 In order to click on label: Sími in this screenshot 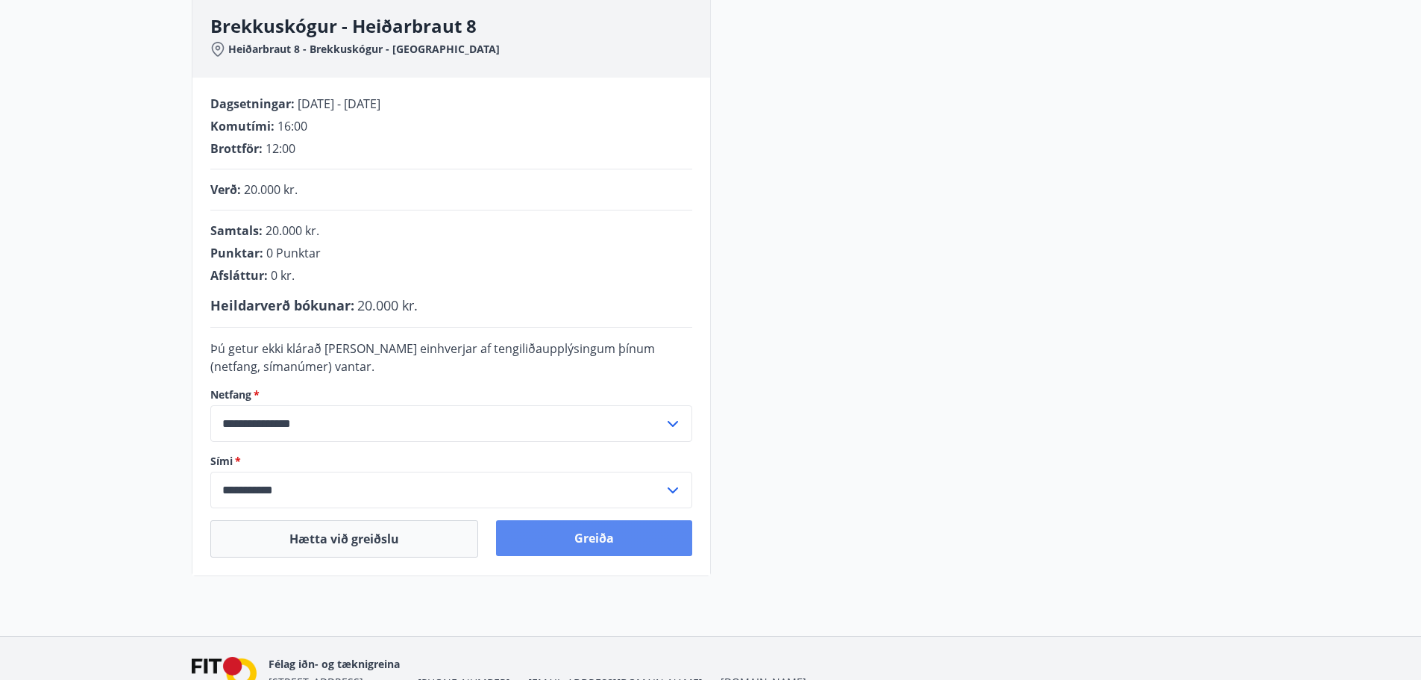, I will do `click(451, 461)`.